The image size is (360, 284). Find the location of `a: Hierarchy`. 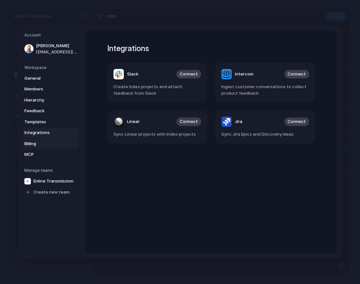

a: Hierarchy is located at coordinates (51, 100).